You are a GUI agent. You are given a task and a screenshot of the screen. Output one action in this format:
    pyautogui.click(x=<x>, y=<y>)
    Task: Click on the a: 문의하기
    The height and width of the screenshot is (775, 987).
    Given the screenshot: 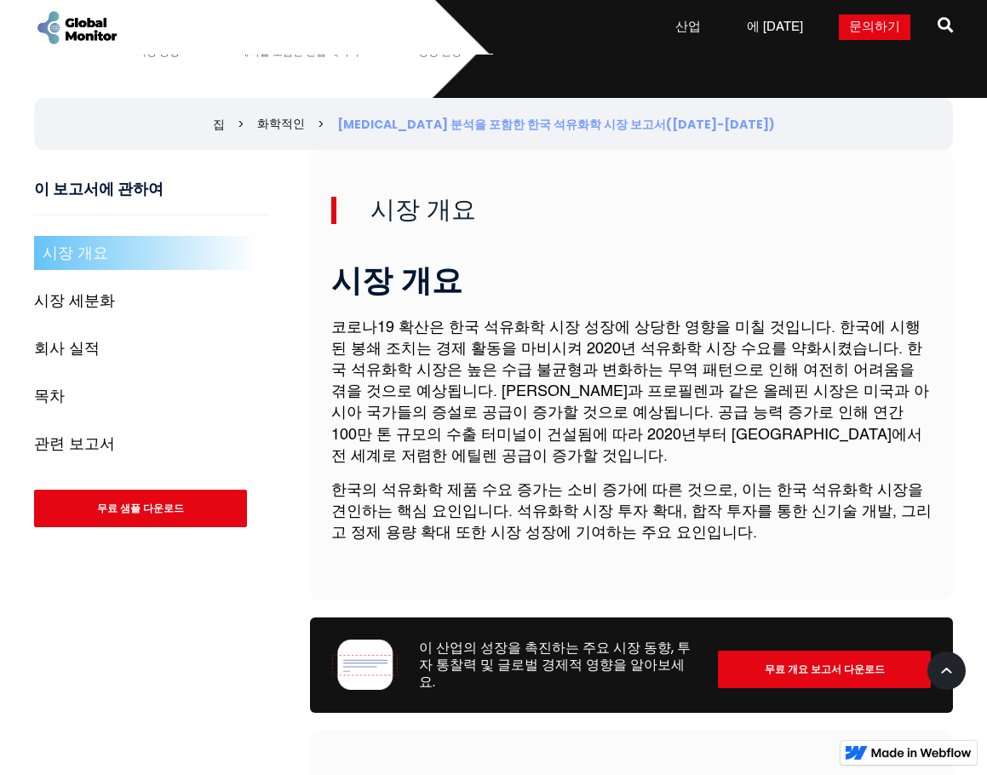 What is the action you would take?
    pyautogui.click(x=874, y=27)
    